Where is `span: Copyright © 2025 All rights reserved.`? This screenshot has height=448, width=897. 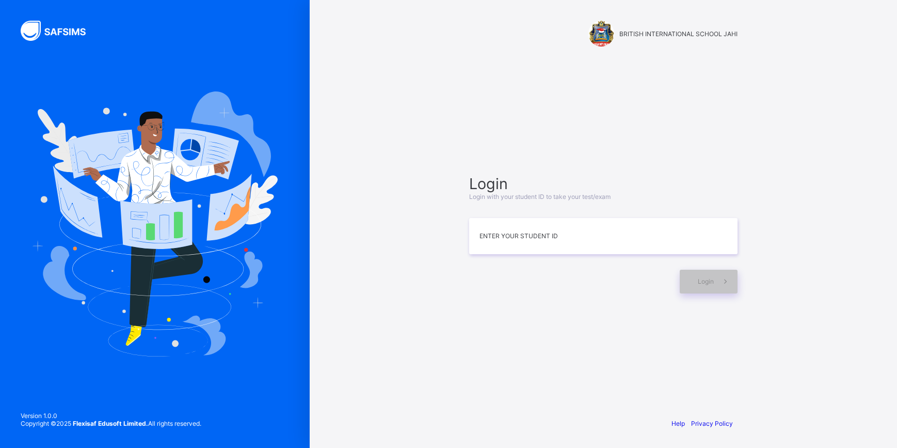
span: Copyright © 2025 All rights reserved. is located at coordinates (111, 423).